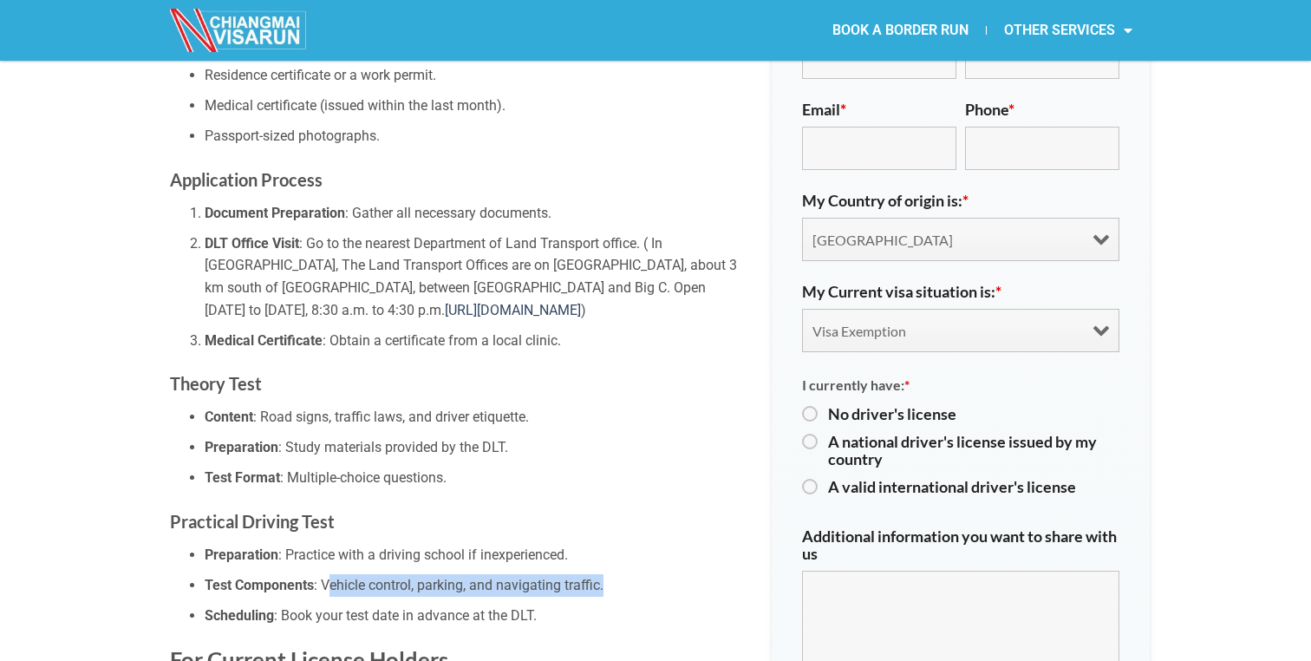 The width and height of the screenshot is (1311, 661). I want to click on li: Passport-sized photographs., so click(475, 136).